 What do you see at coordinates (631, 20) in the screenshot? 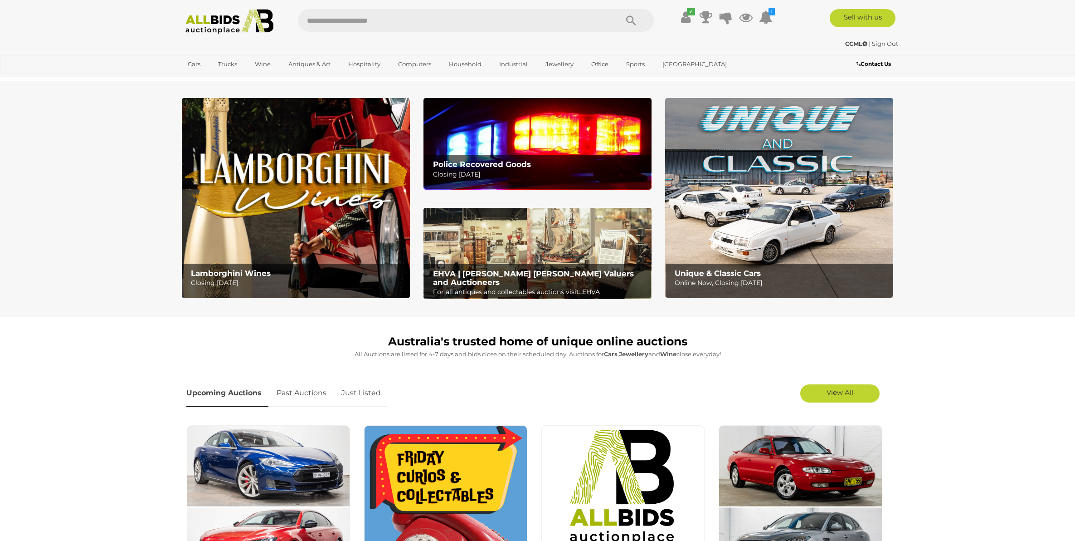
I see `button: Search` at bounding box center [631, 20].